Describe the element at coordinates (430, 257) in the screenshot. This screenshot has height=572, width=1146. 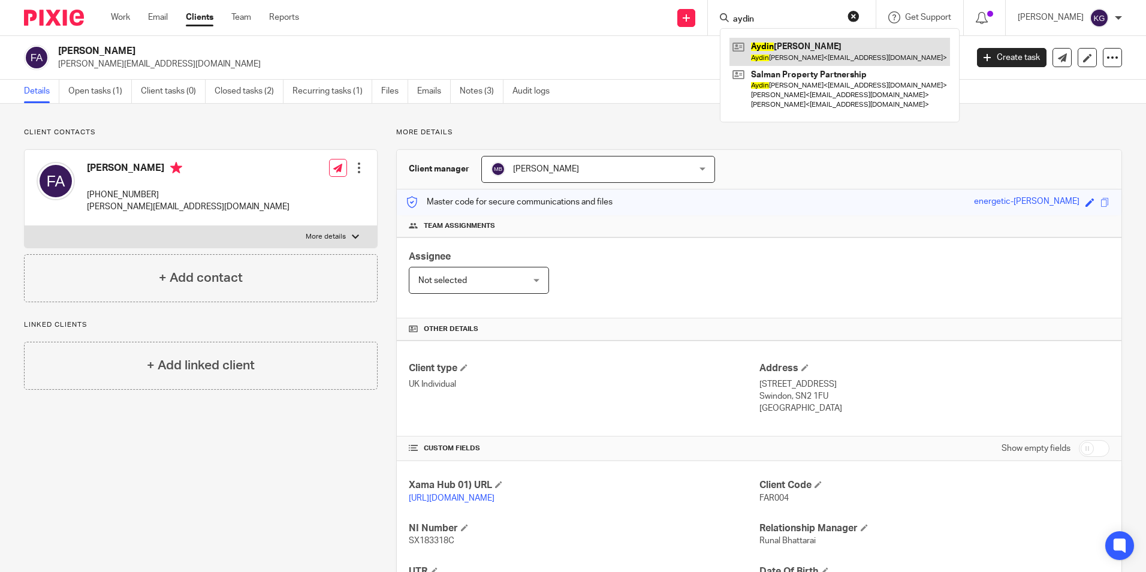
I see `span: Assignee` at that location.